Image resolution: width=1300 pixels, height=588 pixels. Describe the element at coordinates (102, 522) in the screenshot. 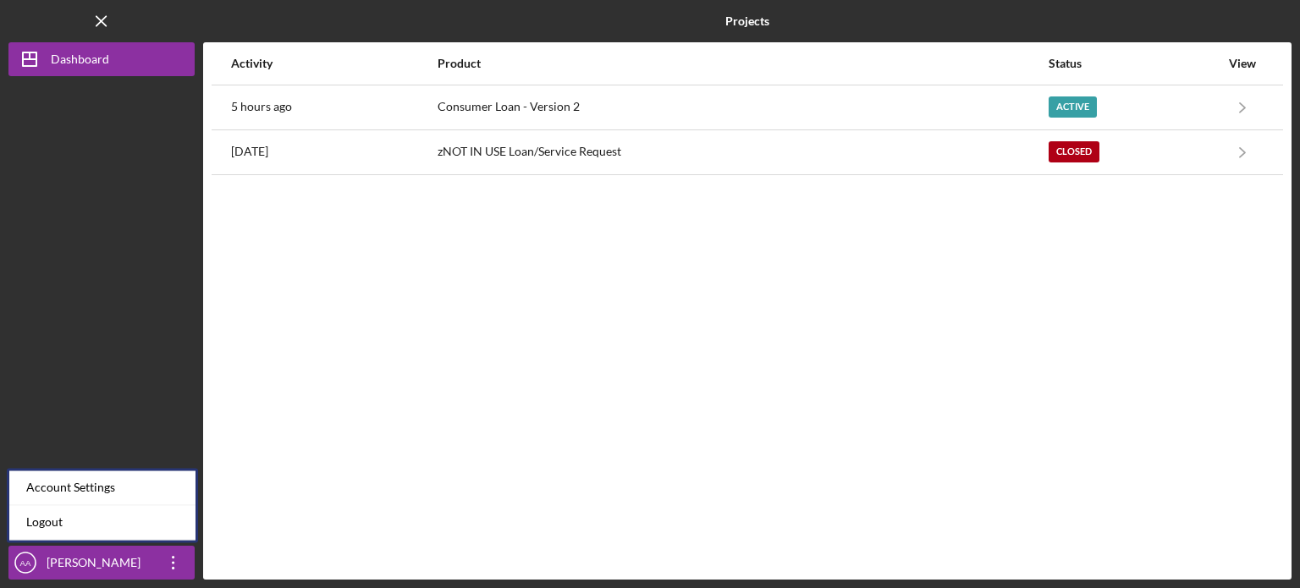

I see `a: Logout` at that location.